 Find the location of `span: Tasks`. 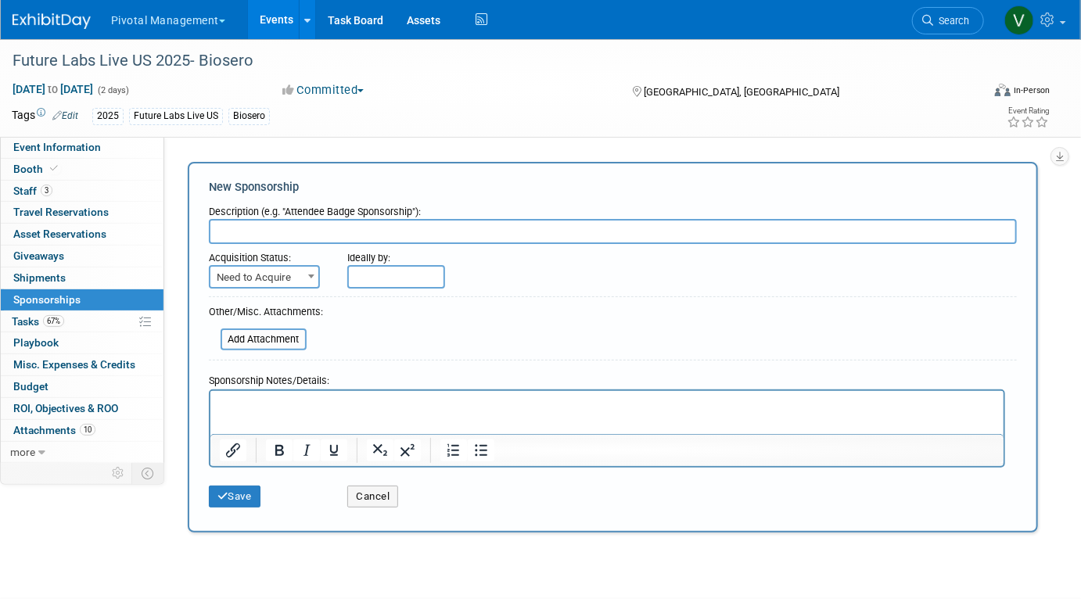

span: Tasks is located at coordinates (38, 321).